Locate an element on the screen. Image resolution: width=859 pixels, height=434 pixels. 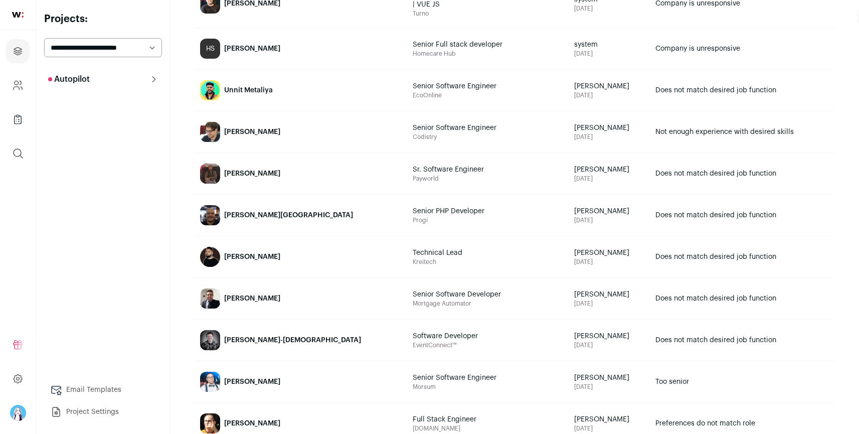
p: Autopilot is located at coordinates (69, 79).